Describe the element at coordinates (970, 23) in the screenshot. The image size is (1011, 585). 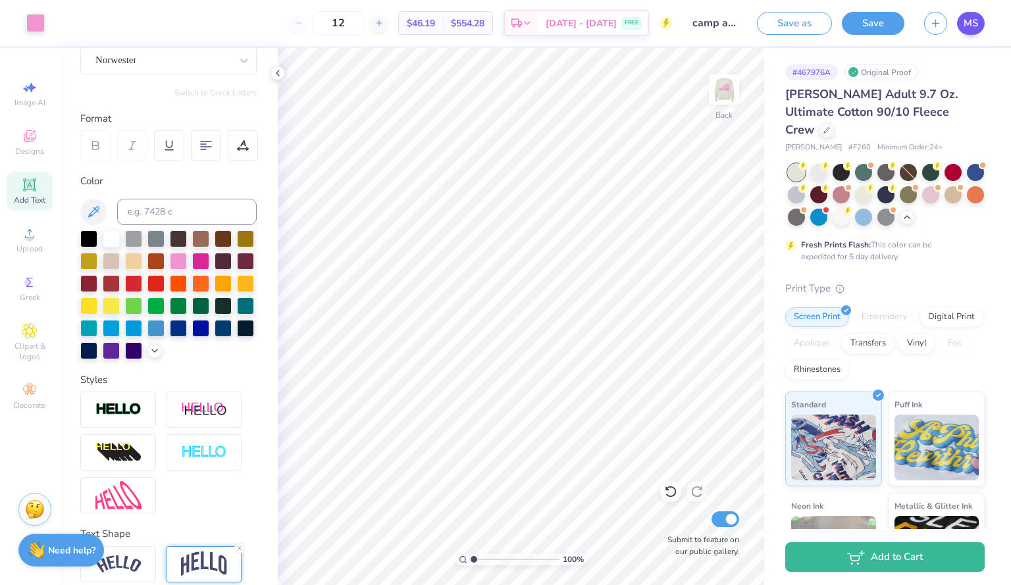
I see `span: MS` at that location.